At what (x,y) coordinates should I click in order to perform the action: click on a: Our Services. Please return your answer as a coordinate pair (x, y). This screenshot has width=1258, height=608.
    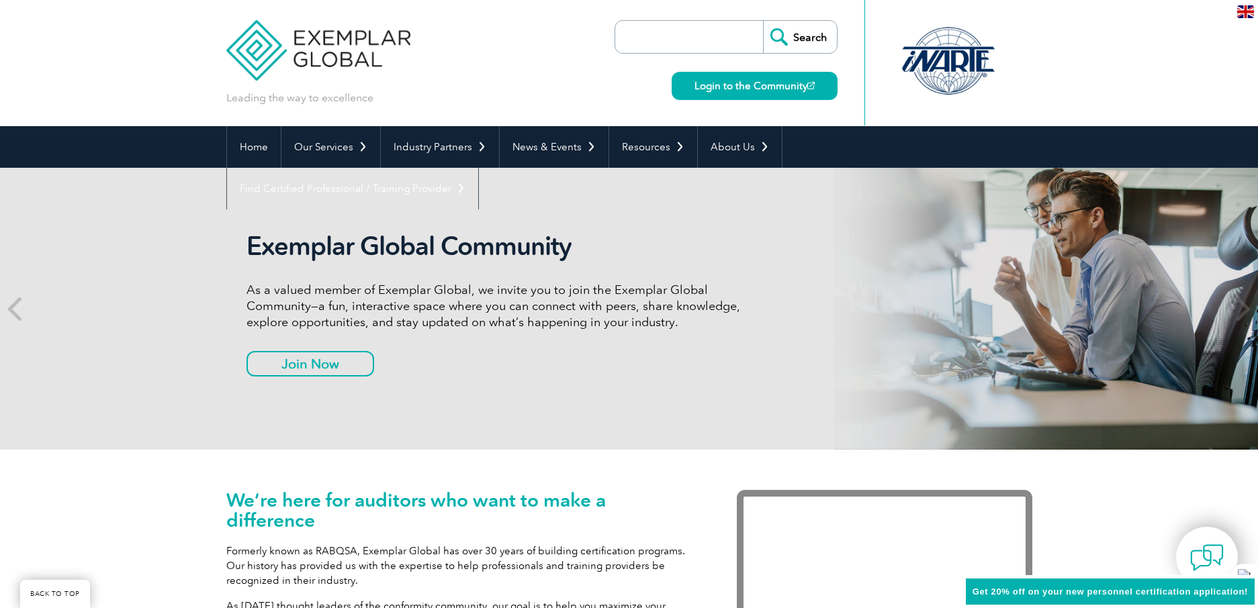
    Looking at the image, I should click on (330, 147).